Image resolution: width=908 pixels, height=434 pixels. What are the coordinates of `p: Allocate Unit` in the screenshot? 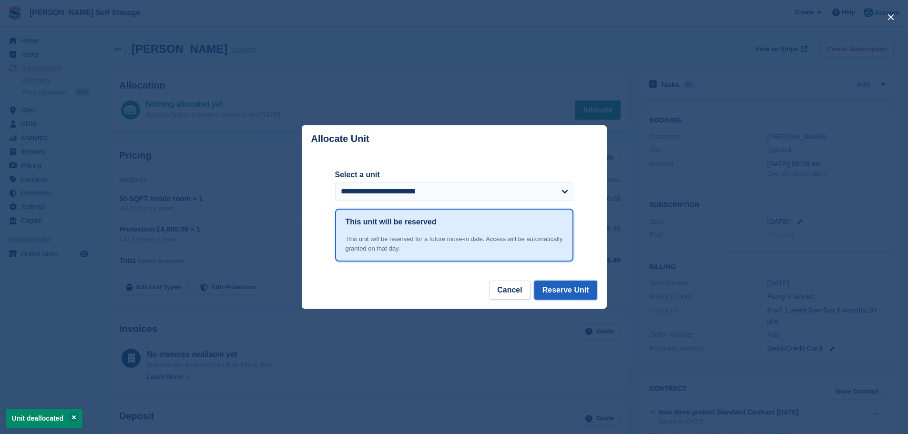 It's located at (340, 139).